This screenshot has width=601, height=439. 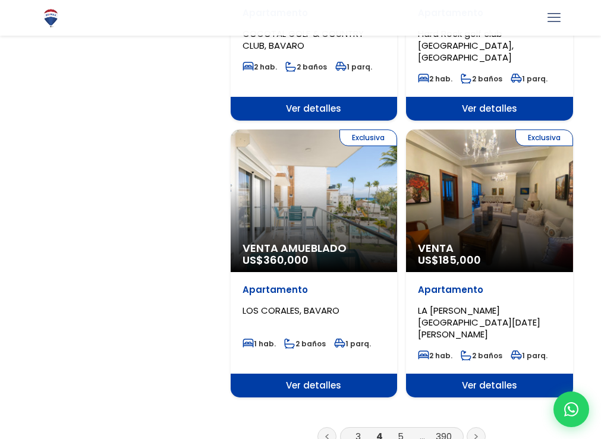 What do you see at coordinates (259, 344) in the screenshot?
I see `span: 1 hab.` at bounding box center [259, 344].